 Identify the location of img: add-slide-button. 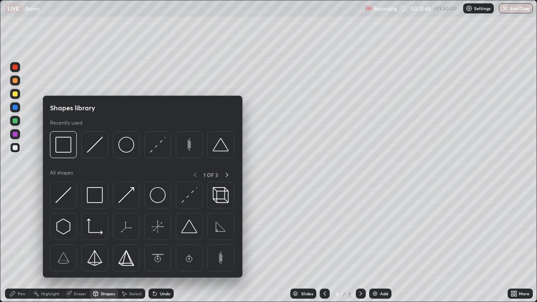
(375, 294).